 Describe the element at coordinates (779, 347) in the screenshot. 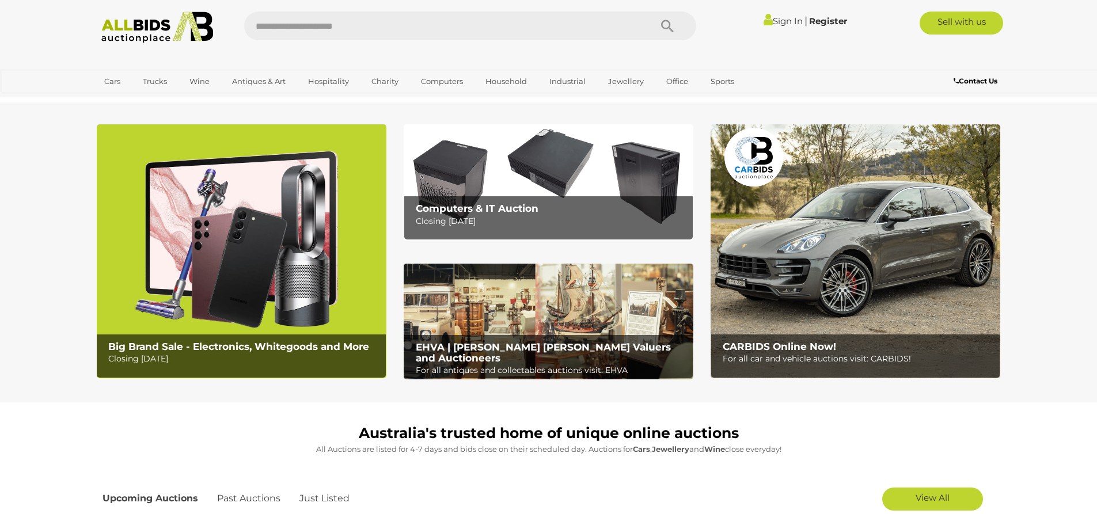

I see `b: CARBIDS Online Now!` at that location.